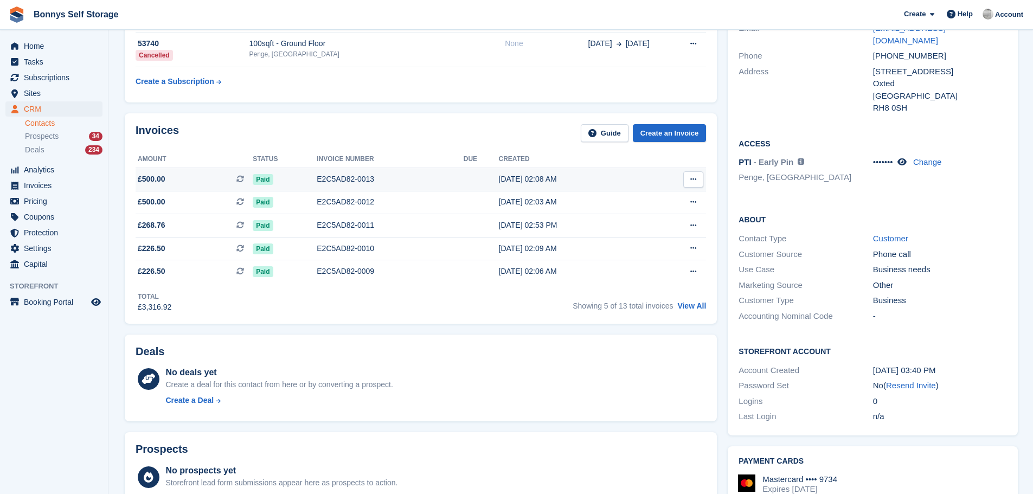 The width and height of the screenshot is (1033, 494). I want to click on a: Create an Invoice, so click(670, 133).